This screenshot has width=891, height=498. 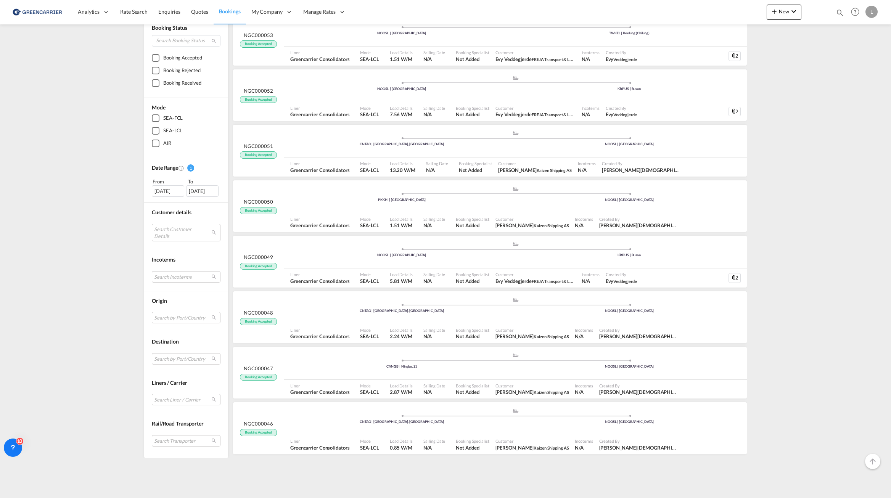 I want to click on span: NGC000049, so click(x=258, y=257).